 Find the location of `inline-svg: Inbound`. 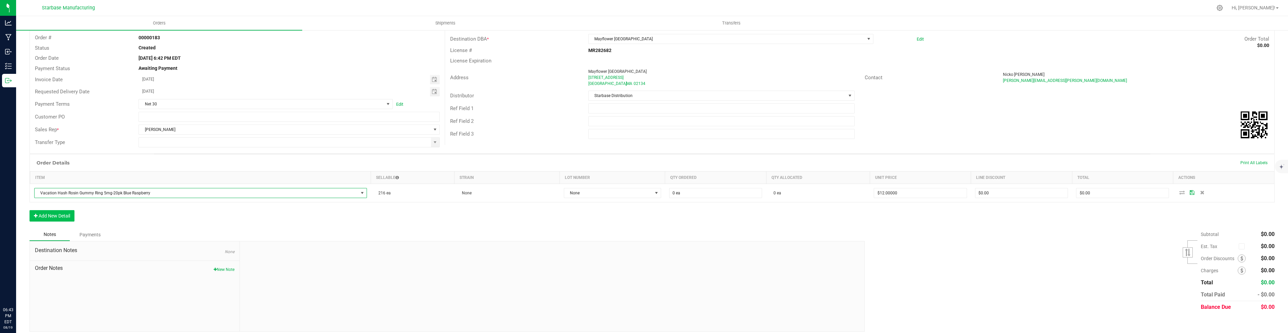

inline-svg: Inbound is located at coordinates (8, 52).